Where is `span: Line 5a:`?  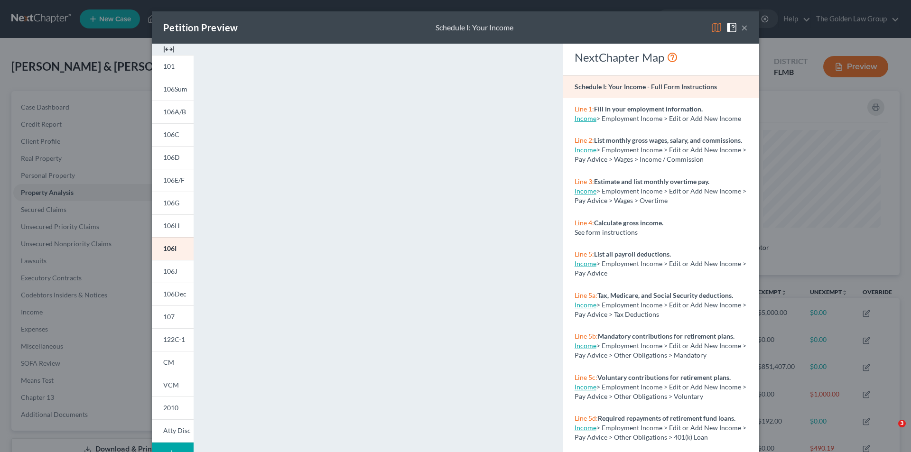 span: Line 5a: is located at coordinates (586, 295).